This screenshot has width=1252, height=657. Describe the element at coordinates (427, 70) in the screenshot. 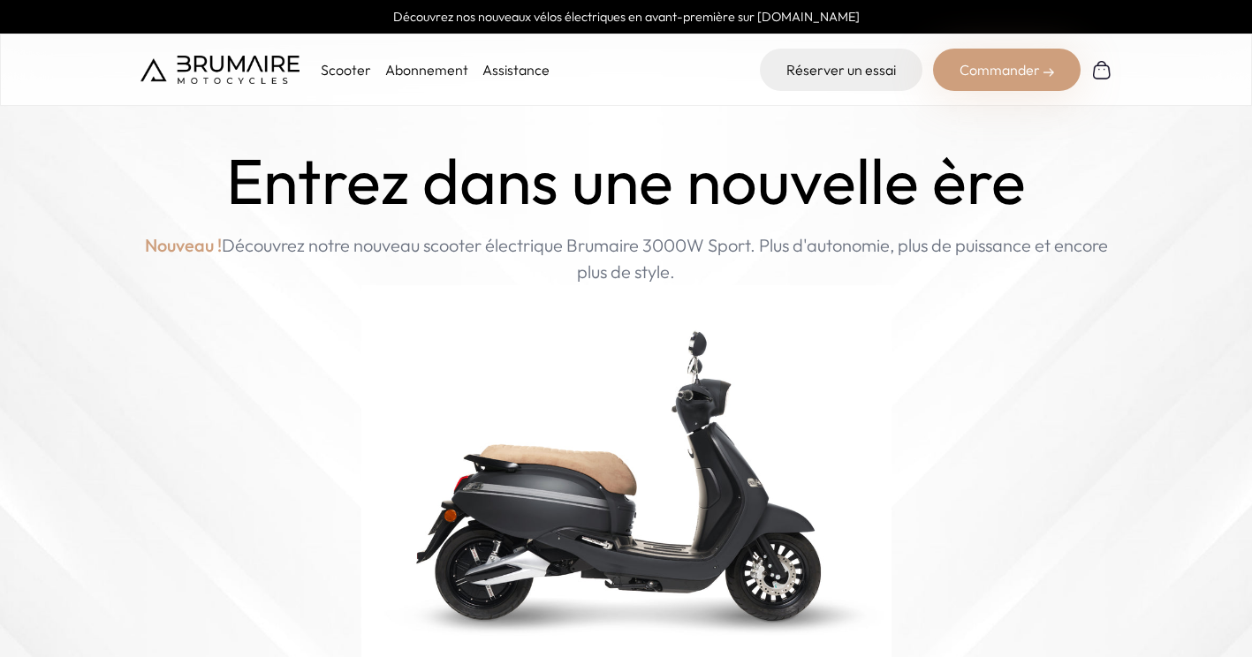

I see `a: Abonnement` at that location.